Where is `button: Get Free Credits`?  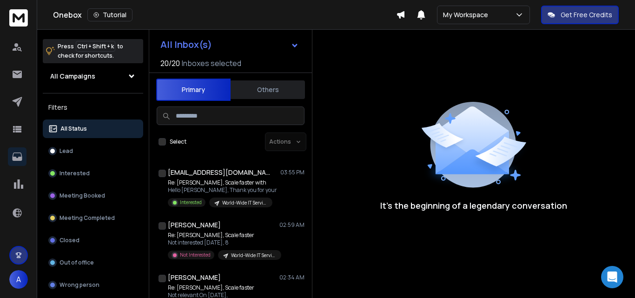
button: Get Free Credits is located at coordinates (580, 15).